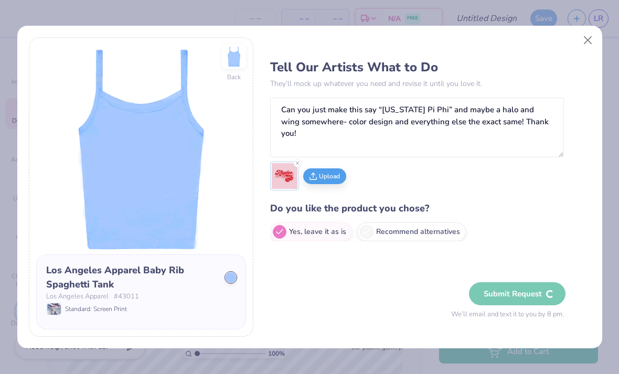 This screenshot has height=374, width=619. What do you see at coordinates (96, 309) in the screenshot?
I see `span: Standard: Screen Print` at bounding box center [96, 309].